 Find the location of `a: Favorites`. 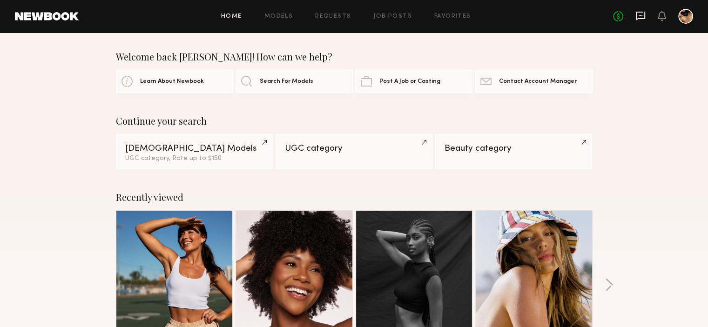

a: Favorites is located at coordinates (452, 16).